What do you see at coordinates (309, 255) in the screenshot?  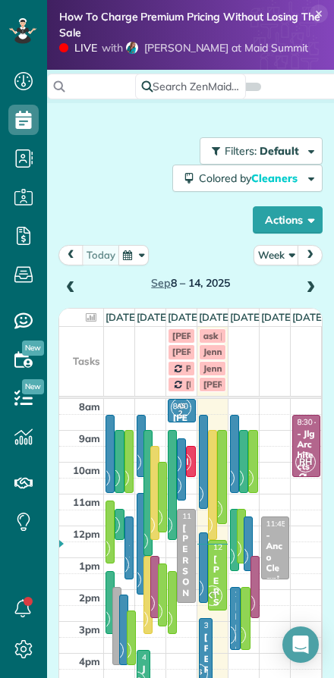 I see `button: next` at bounding box center [309, 255].